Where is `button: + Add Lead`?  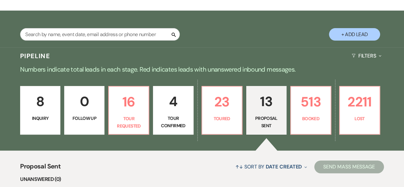
button: + Add Lead is located at coordinates (355, 34).